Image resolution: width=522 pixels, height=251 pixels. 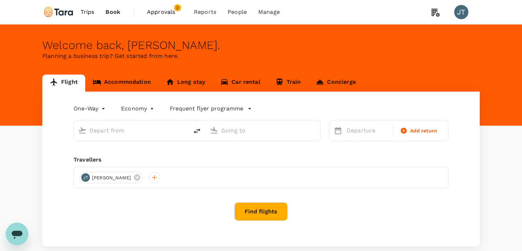 I want to click on a: Accommodation, so click(x=122, y=83).